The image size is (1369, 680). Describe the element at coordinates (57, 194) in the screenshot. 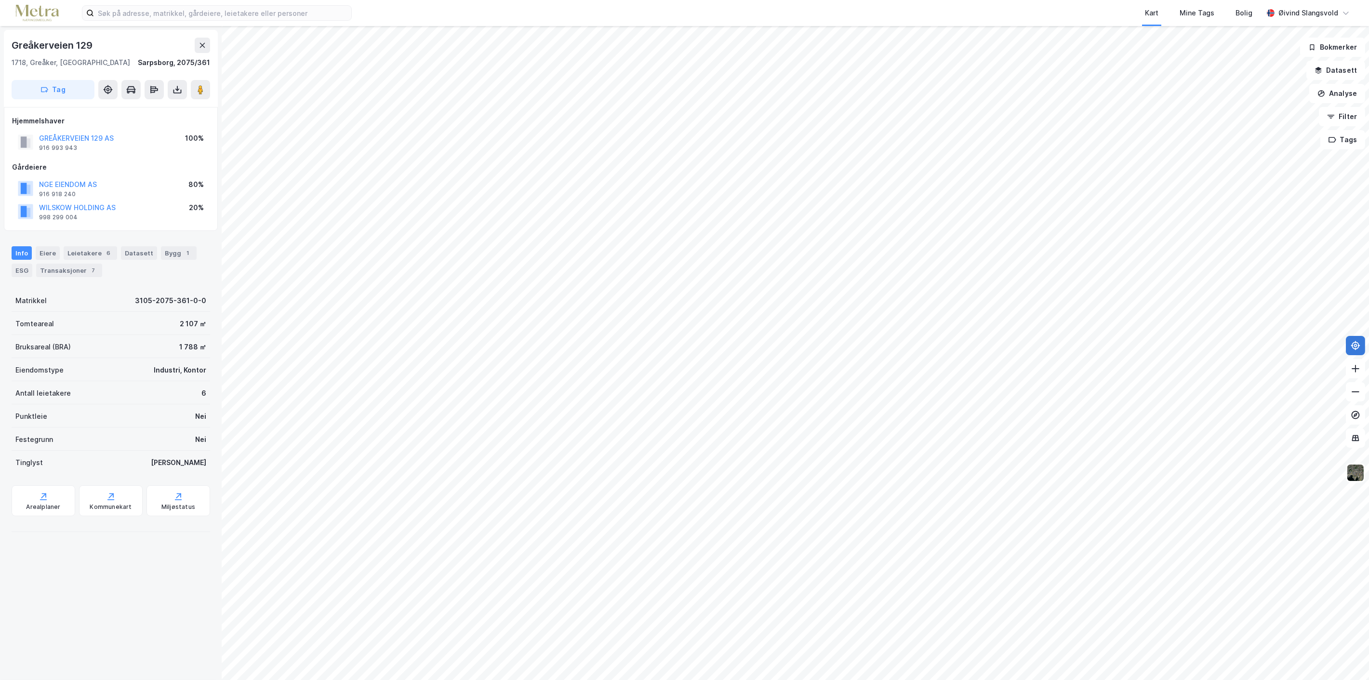

I see `div: 916 918 240` at that location.